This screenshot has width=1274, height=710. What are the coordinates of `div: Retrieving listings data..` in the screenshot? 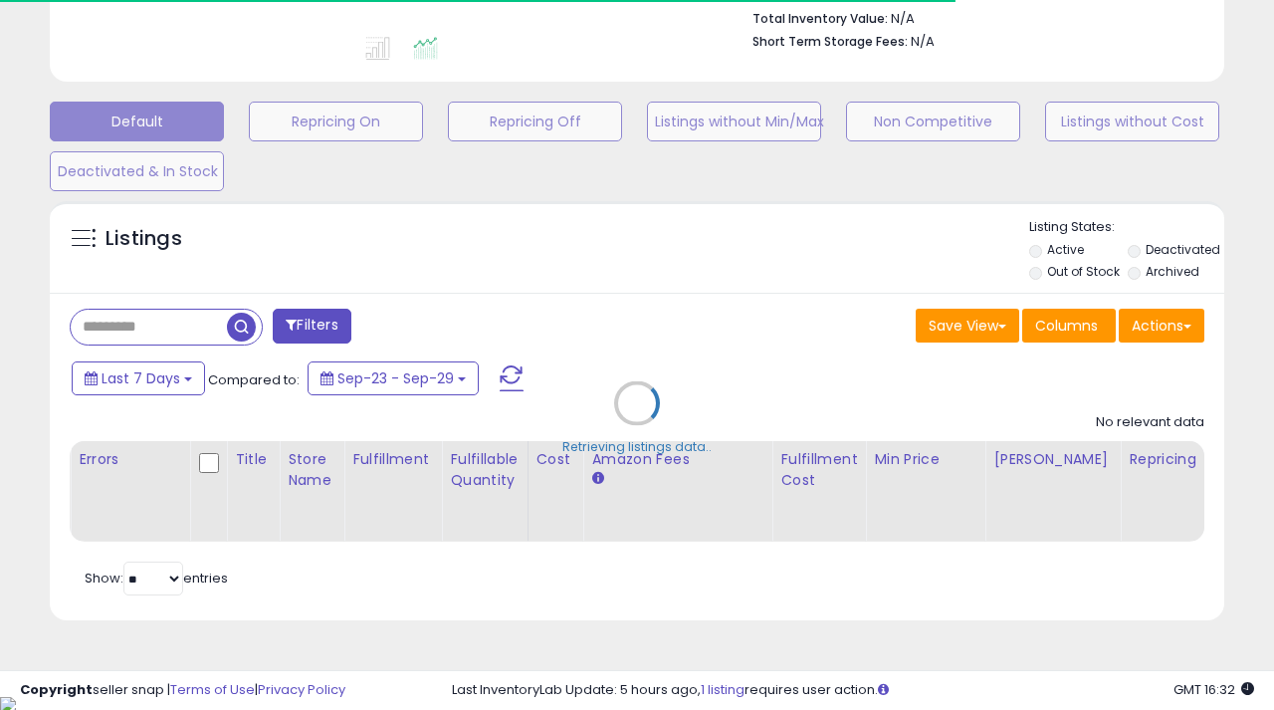 It's located at (637, 447).